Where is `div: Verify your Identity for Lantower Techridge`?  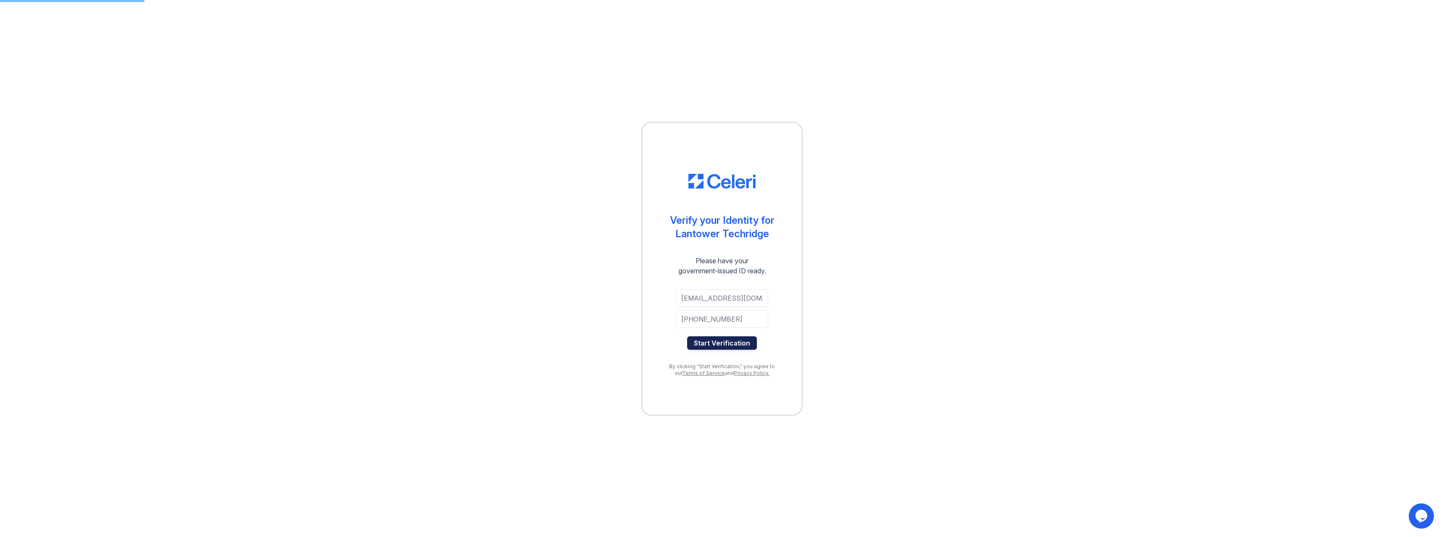
div: Verify your Identity for Lantower Techridge is located at coordinates (722, 227).